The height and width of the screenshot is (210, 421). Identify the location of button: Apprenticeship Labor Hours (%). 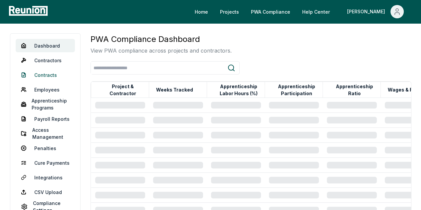
(239, 90).